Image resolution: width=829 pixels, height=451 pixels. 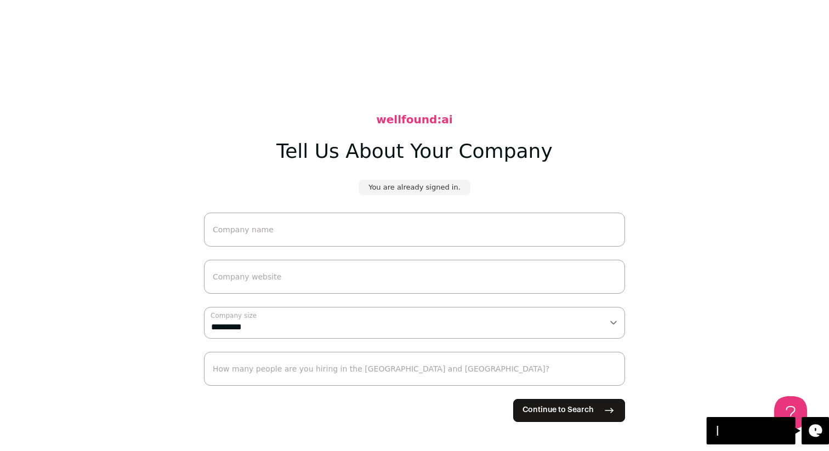 What do you see at coordinates (415, 188) in the screenshot?
I see `p: You are already signed in.` at bounding box center [415, 188].